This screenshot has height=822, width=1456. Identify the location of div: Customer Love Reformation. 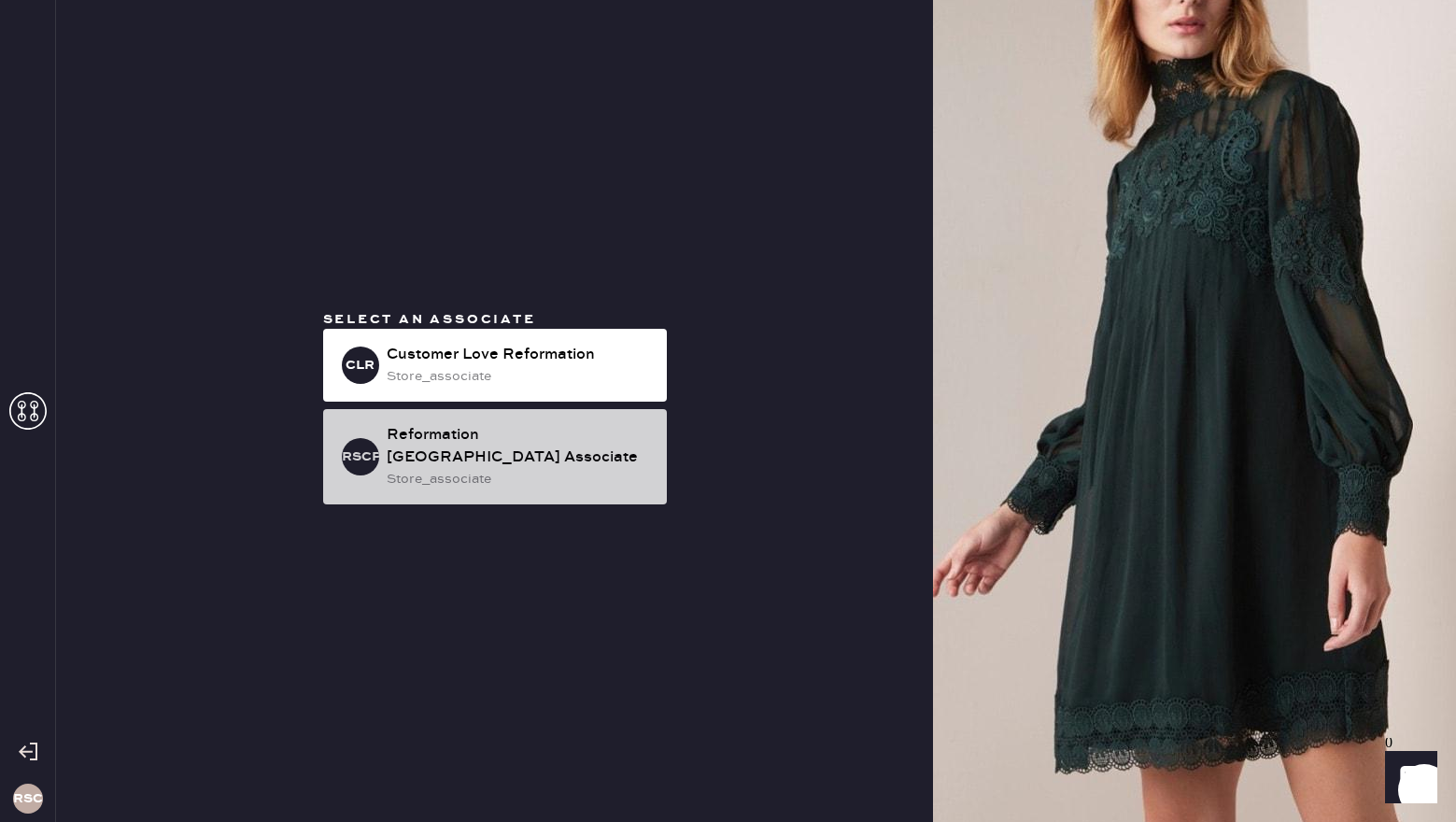
(520, 355).